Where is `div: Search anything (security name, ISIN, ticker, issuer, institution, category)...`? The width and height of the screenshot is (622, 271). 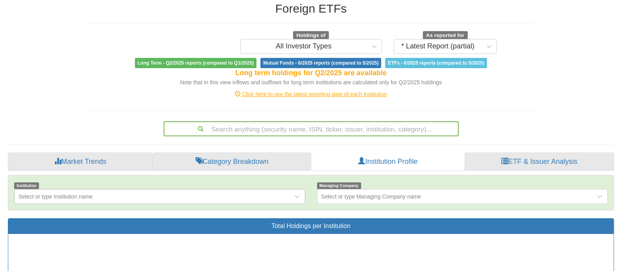
div: Search anything (security name, ISIN, ticker, issuer, institution, category)... is located at coordinates (311, 129).